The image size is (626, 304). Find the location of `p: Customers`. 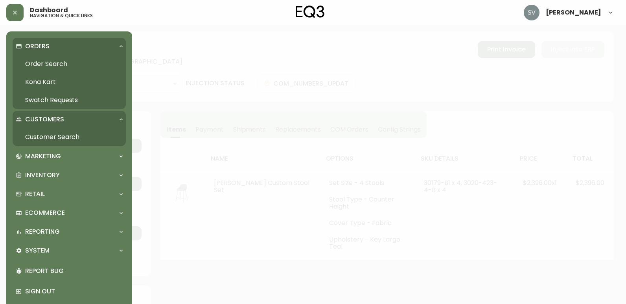

p: Customers is located at coordinates (44, 120).